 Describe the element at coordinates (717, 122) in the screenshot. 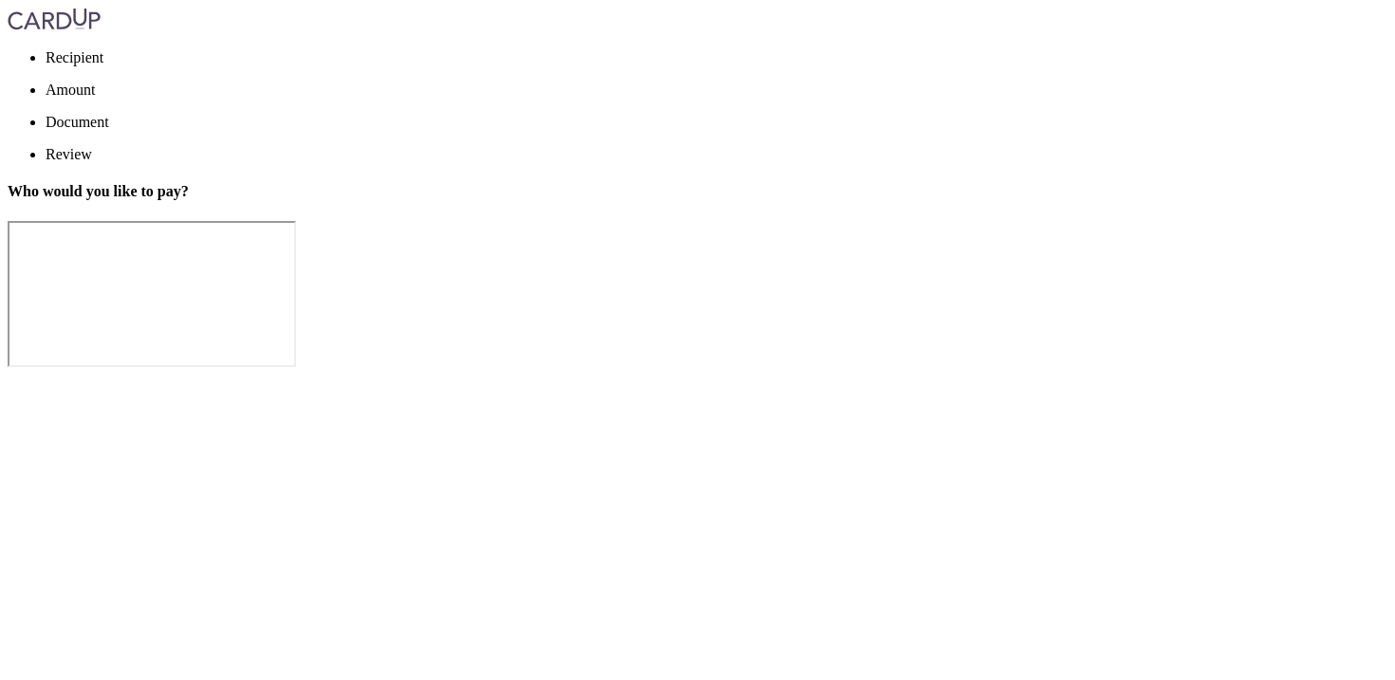

I see `p: Document` at that location.